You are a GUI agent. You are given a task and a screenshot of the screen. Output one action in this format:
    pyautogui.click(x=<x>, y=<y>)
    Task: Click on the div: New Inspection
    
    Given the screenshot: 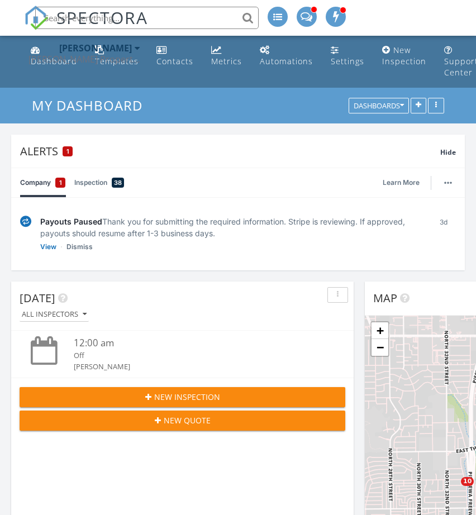 What is the action you would take?
    pyautogui.click(x=404, y=55)
    